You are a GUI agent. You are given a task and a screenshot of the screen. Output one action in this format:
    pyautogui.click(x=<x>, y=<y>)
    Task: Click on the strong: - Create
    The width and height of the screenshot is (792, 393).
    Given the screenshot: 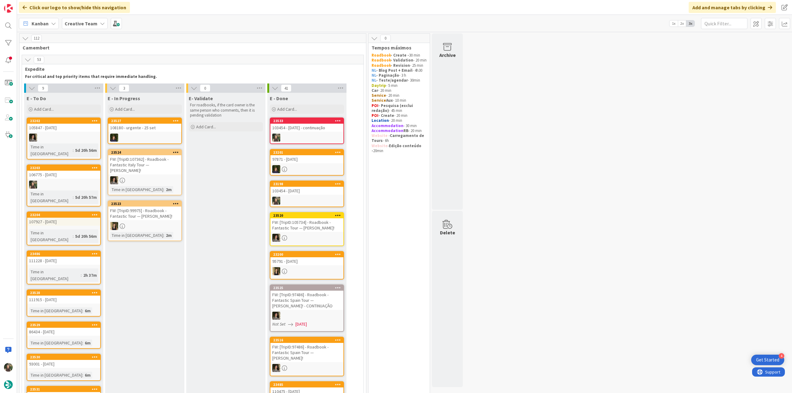 What is the action you would take?
    pyautogui.click(x=386, y=115)
    